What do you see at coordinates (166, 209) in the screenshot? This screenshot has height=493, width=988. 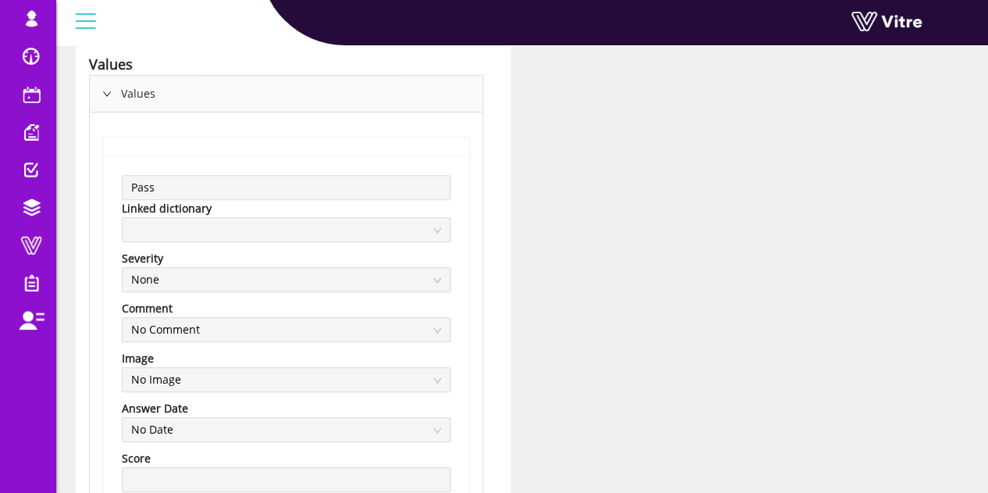 I see `div: Linked dictionary` at bounding box center [166, 209].